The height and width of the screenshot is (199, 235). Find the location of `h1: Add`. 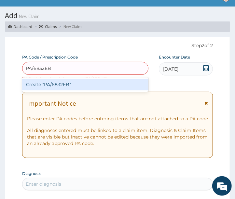

h1: Add is located at coordinates (118, 16).